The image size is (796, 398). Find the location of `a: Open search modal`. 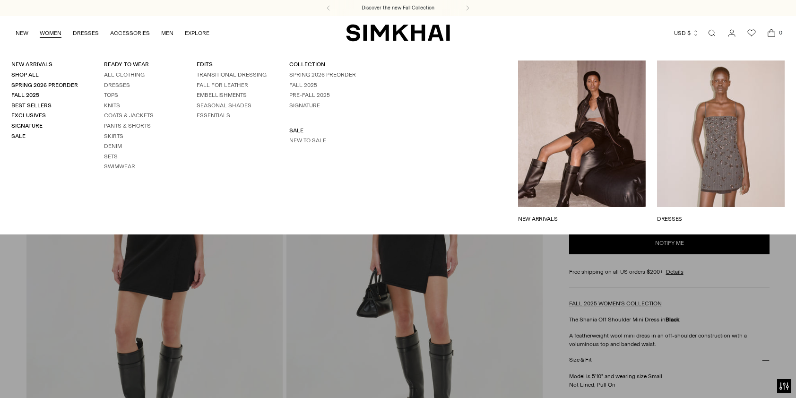

a: Open search modal is located at coordinates (712, 33).